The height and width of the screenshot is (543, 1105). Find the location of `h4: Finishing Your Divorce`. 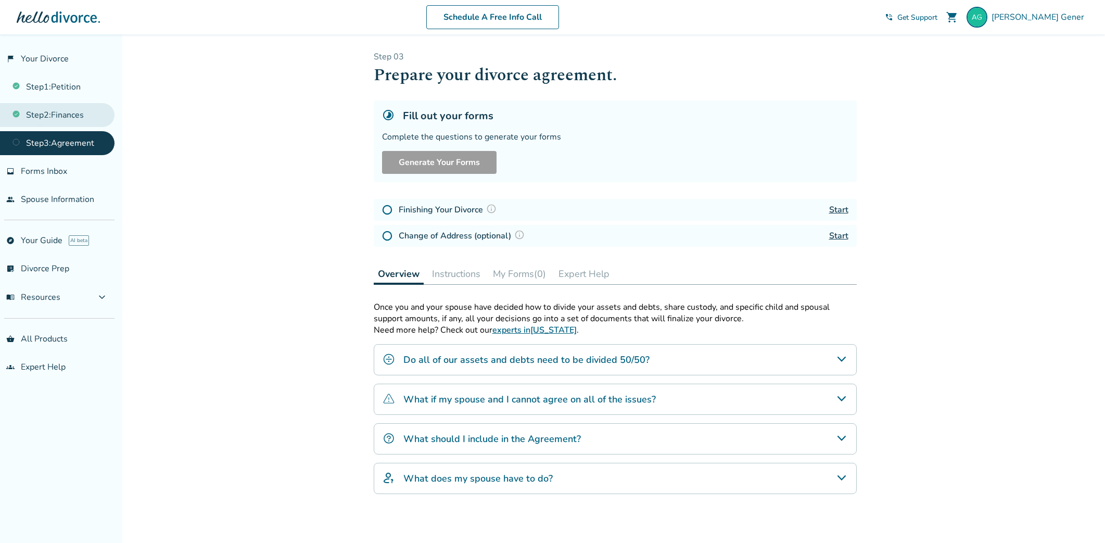

h4: Finishing Your Divorce is located at coordinates (449, 210).